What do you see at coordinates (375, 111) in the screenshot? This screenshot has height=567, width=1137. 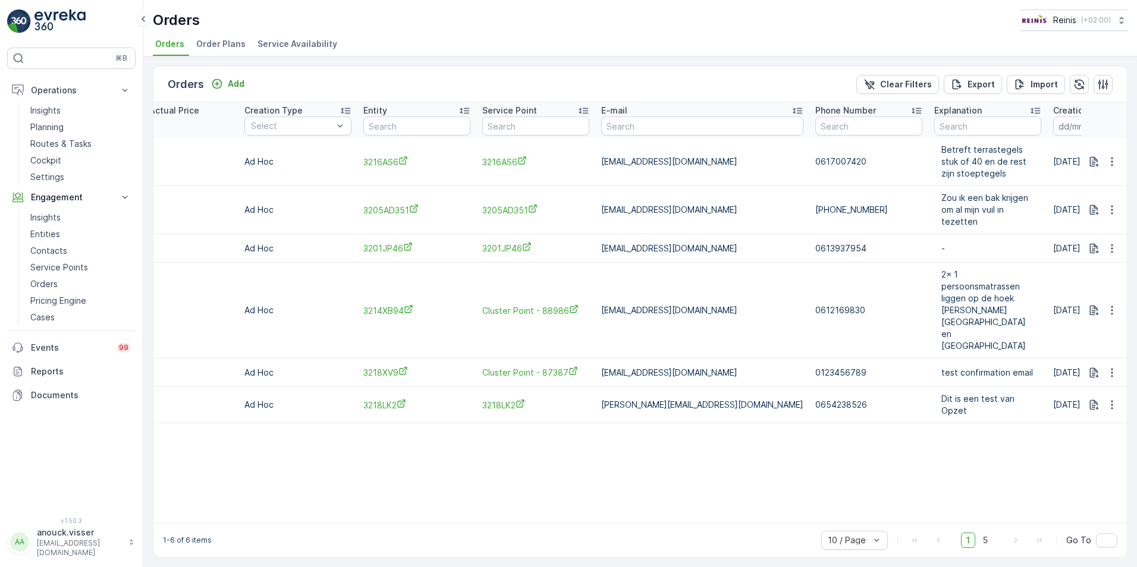 I see `p: Entity` at bounding box center [375, 111].